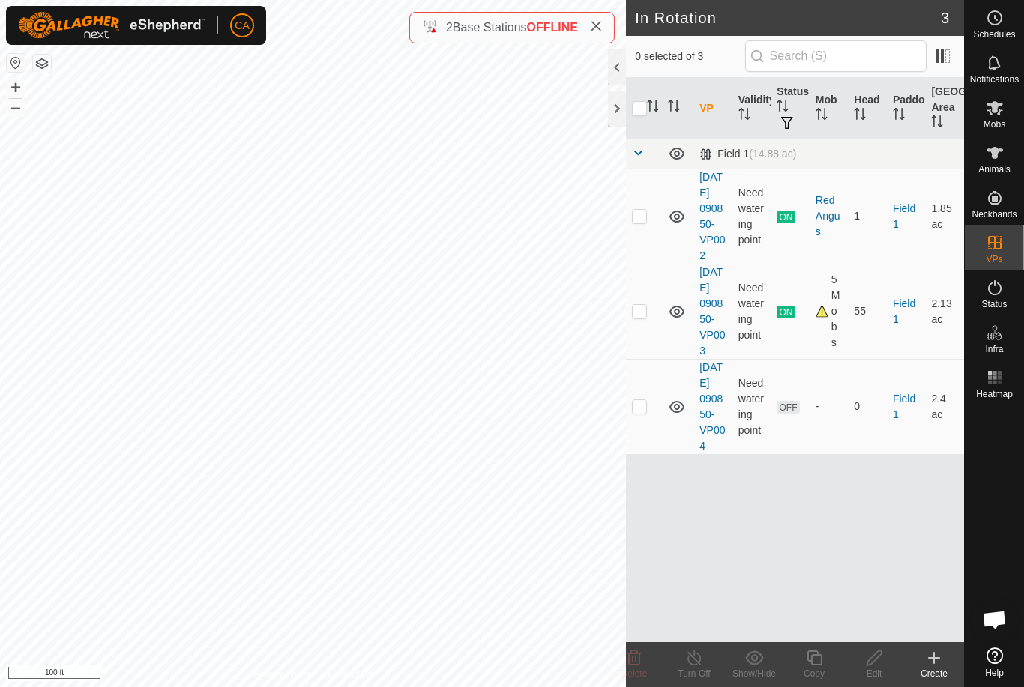 This screenshot has height=687, width=1024. Describe the element at coordinates (788, 18) in the screenshot. I see `h2: In Rotation` at that location.